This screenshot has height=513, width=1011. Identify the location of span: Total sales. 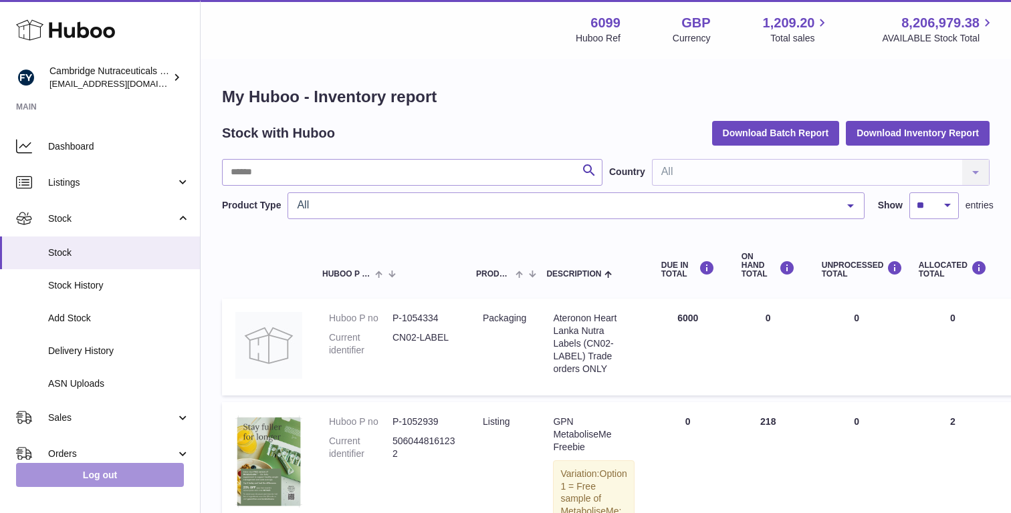
(800, 38).